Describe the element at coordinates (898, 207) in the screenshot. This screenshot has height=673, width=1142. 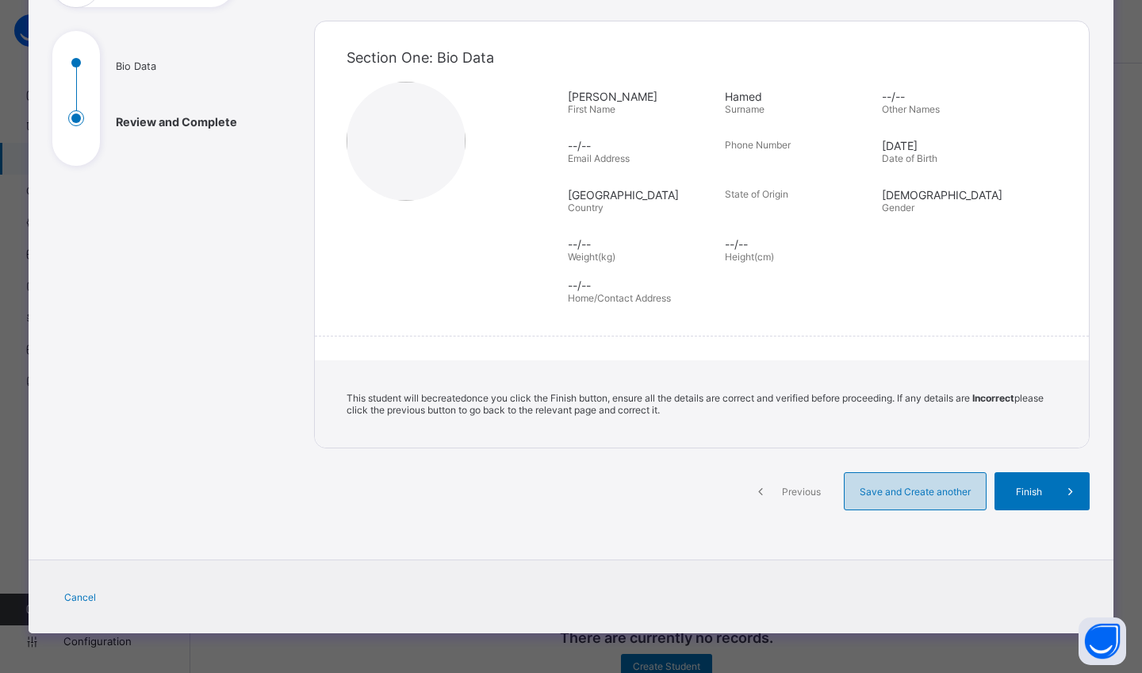
I see `span: Gender` at that location.